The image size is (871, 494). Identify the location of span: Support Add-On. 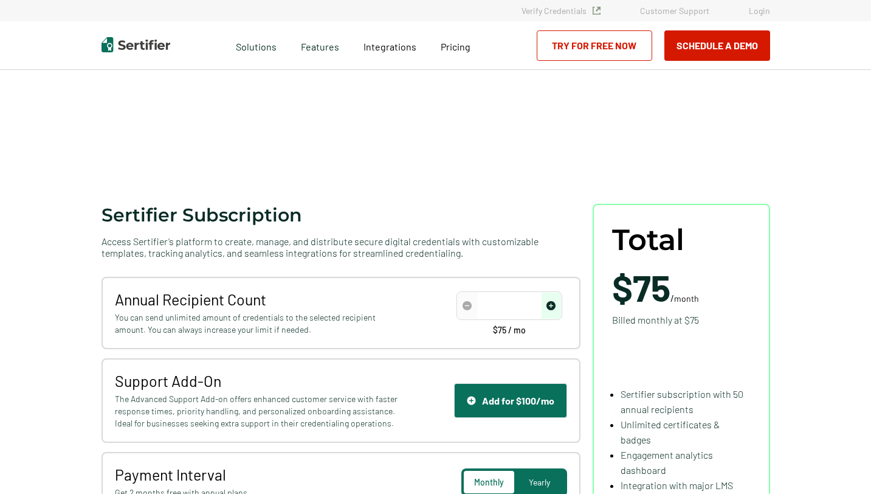
(258, 381).